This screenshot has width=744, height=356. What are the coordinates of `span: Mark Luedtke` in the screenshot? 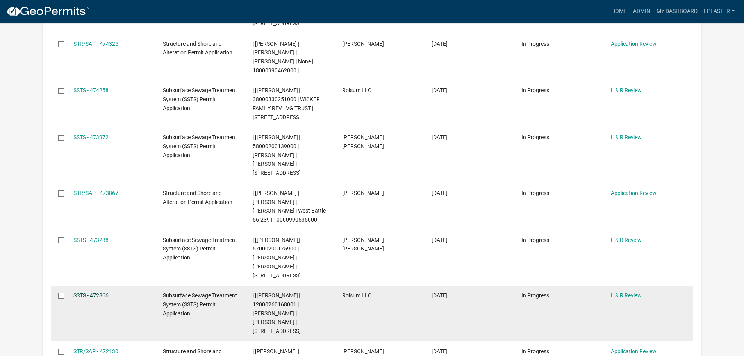 It's located at (363, 193).